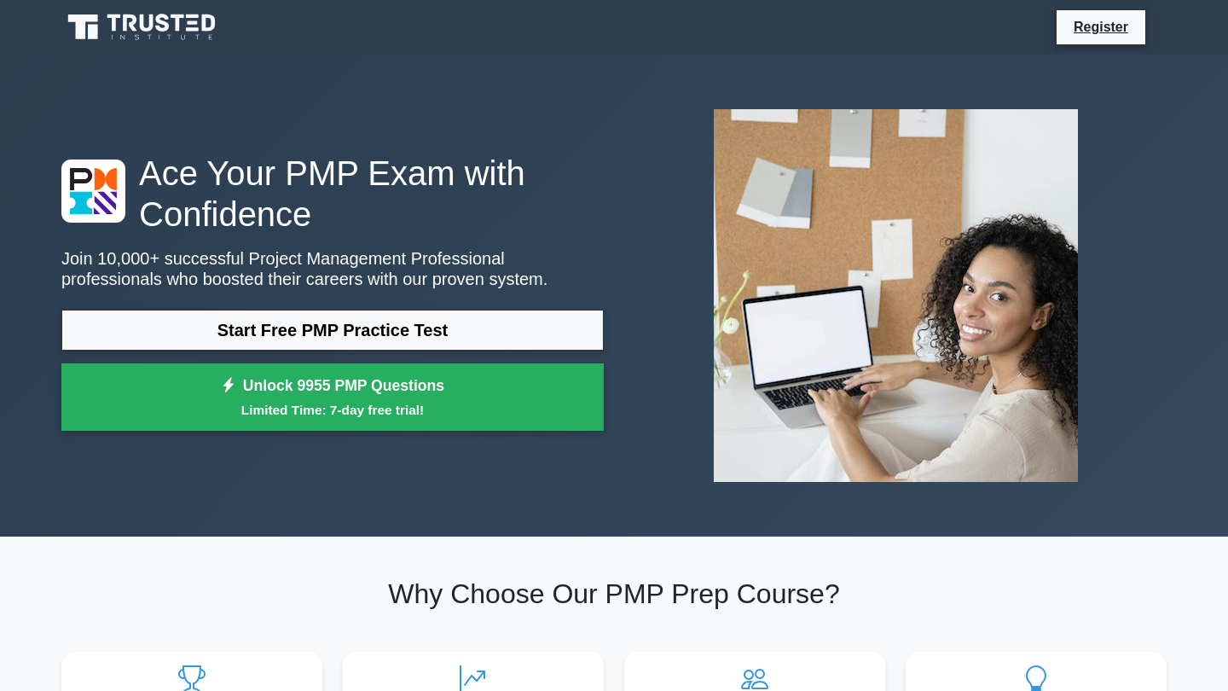  What do you see at coordinates (333, 194) in the screenshot?
I see `h1: Ace Your PMP Exam with Confidence` at bounding box center [333, 194].